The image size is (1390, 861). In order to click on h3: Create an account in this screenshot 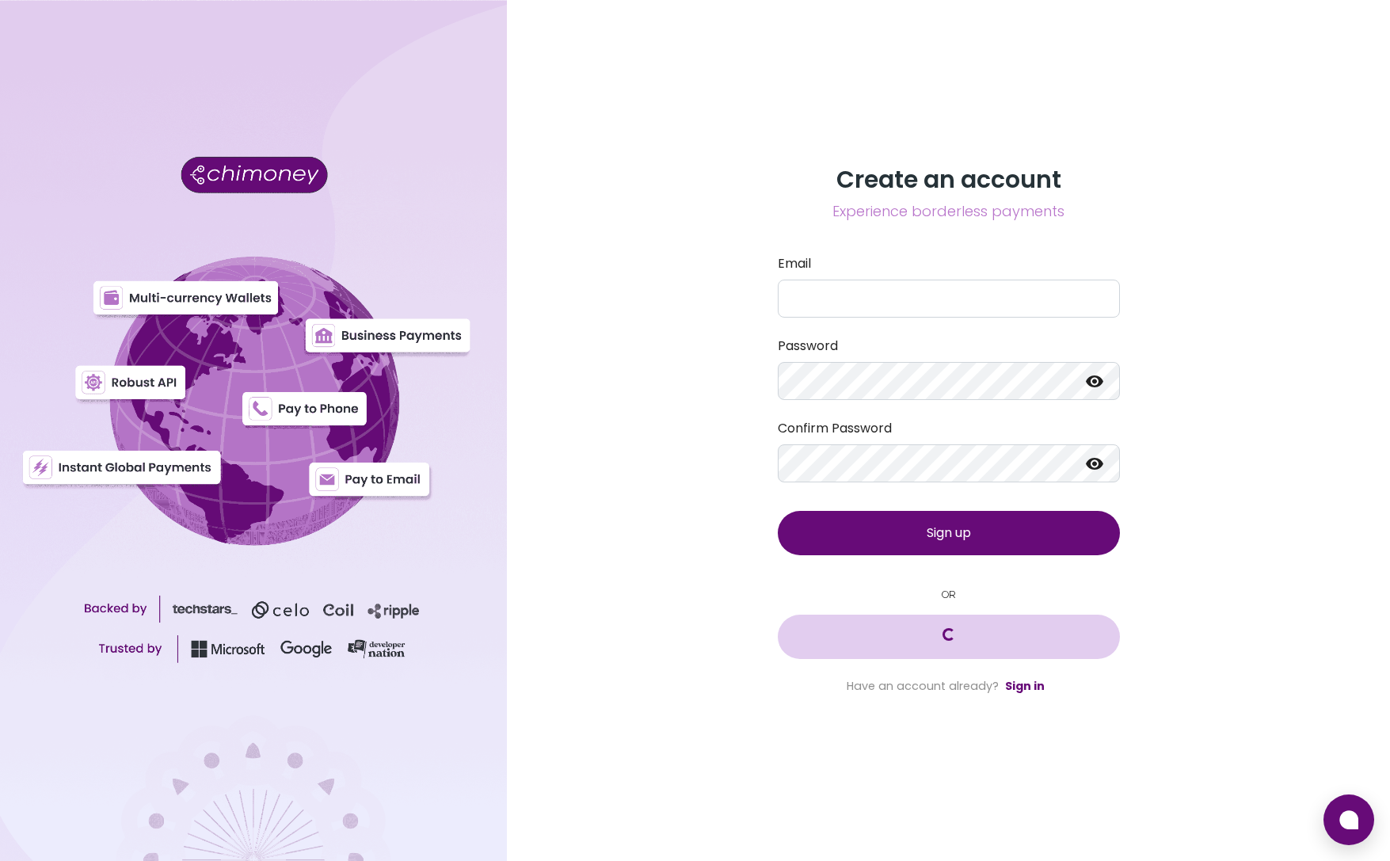, I will do `click(949, 180)`.